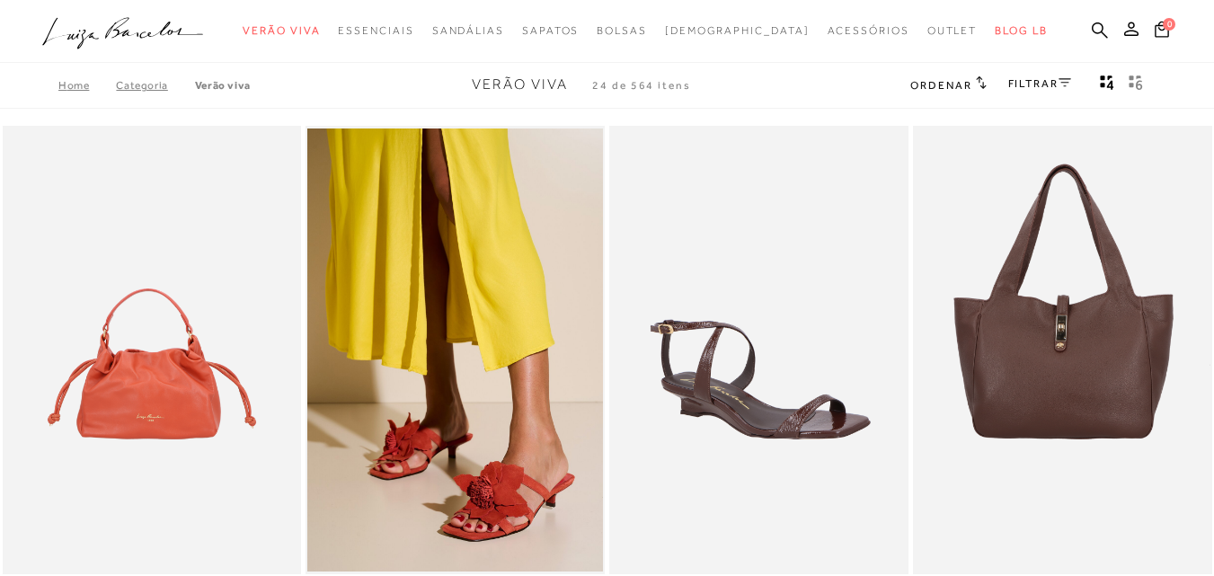  What do you see at coordinates (1020, 31) in the screenshot?
I see `span: BLOG LB` at bounding box center [1020, 31].